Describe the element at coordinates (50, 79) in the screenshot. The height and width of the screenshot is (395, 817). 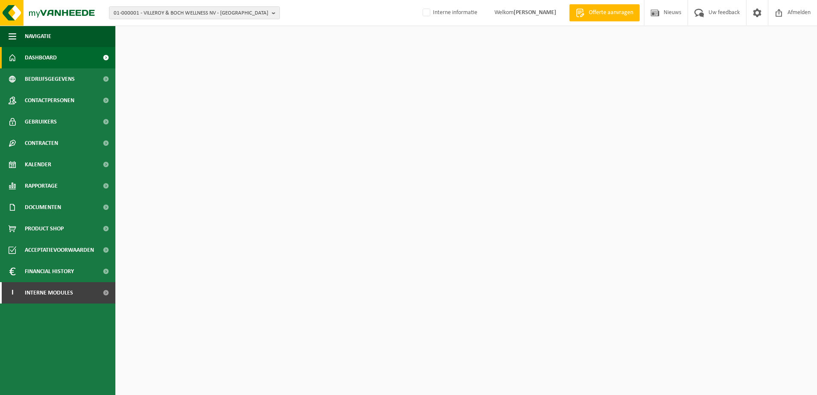
I see `span: Bedrijfsgegevens` at that location.